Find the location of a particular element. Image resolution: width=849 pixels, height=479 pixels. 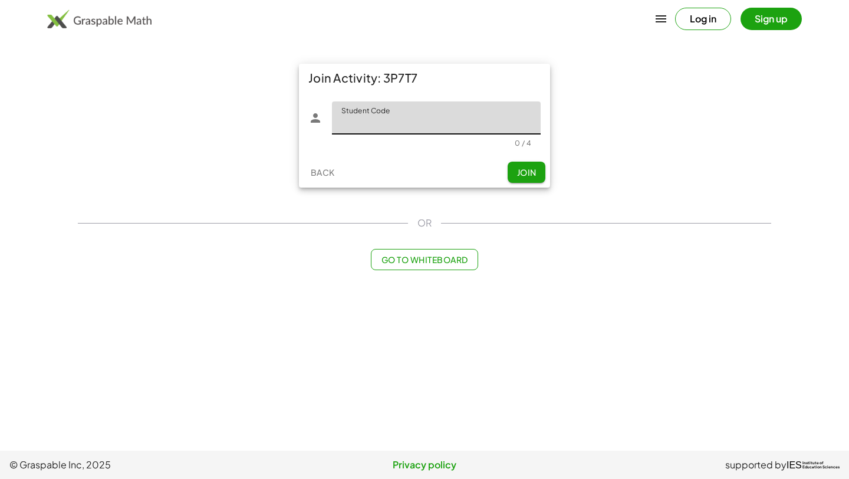

a: IESInstitute ofEducation Sciences is located at coordinates (813, 465).